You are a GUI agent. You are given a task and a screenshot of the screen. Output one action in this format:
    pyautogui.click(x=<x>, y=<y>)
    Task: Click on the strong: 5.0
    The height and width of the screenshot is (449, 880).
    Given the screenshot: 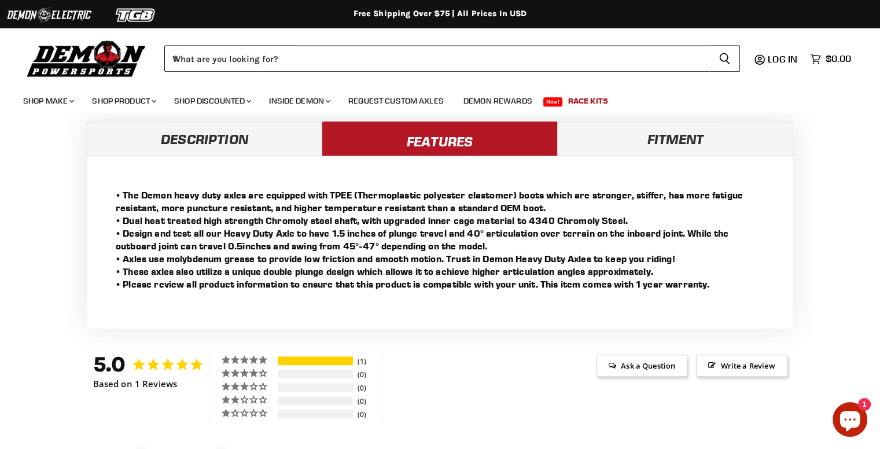 What is the action you would take?
    pyautogui.click(x=109, y=364)
    